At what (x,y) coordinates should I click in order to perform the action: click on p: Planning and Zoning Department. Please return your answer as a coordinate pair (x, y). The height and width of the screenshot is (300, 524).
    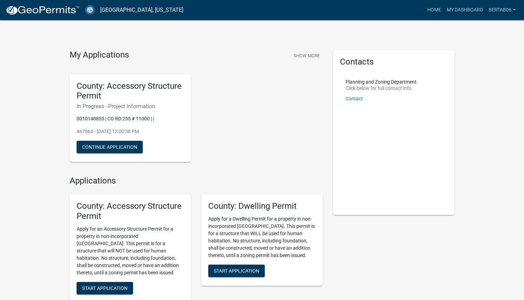
    Looking at the image, I should click on (381, 82).